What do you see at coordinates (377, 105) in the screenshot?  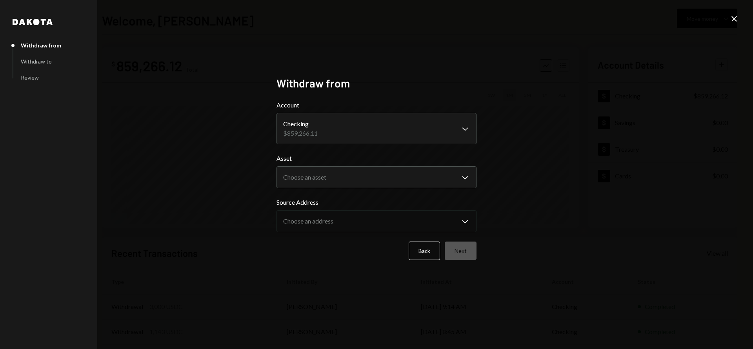 I see `label: Account` at bounding box center [377, 105].